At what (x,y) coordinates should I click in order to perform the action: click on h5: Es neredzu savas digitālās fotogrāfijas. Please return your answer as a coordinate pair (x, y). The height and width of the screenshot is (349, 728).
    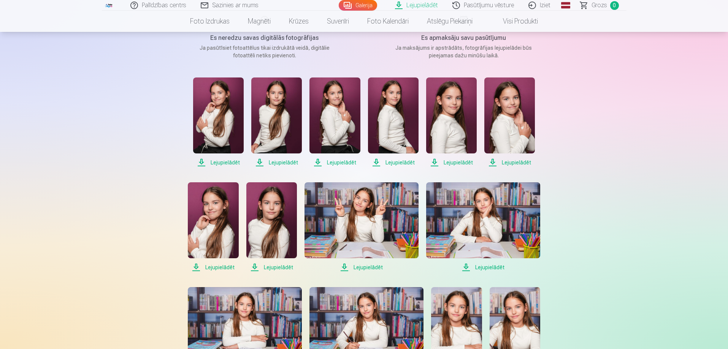
    Looking at the image, I should click on (265, 38).